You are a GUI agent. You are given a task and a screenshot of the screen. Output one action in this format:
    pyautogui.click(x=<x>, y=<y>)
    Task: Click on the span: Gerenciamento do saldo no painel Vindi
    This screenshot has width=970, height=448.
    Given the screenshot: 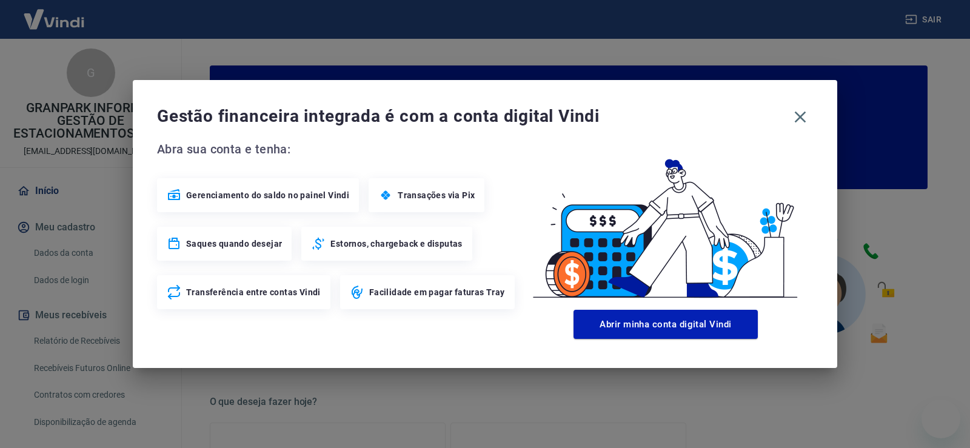 What is the action you would take?
    pyautogui.click(x=267, y=195)
    